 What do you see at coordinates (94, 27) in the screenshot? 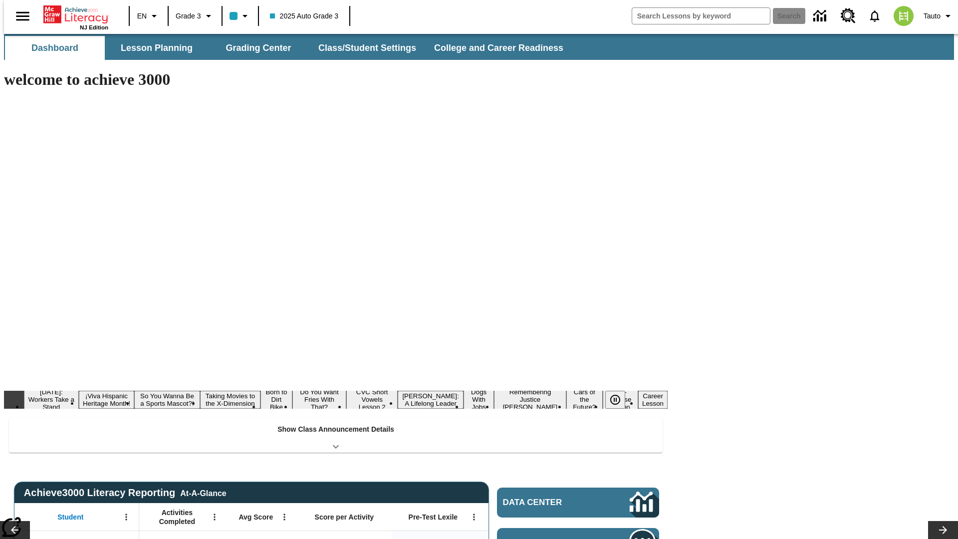
I see `span: NJ Edition` at bounding box center [94, 27].